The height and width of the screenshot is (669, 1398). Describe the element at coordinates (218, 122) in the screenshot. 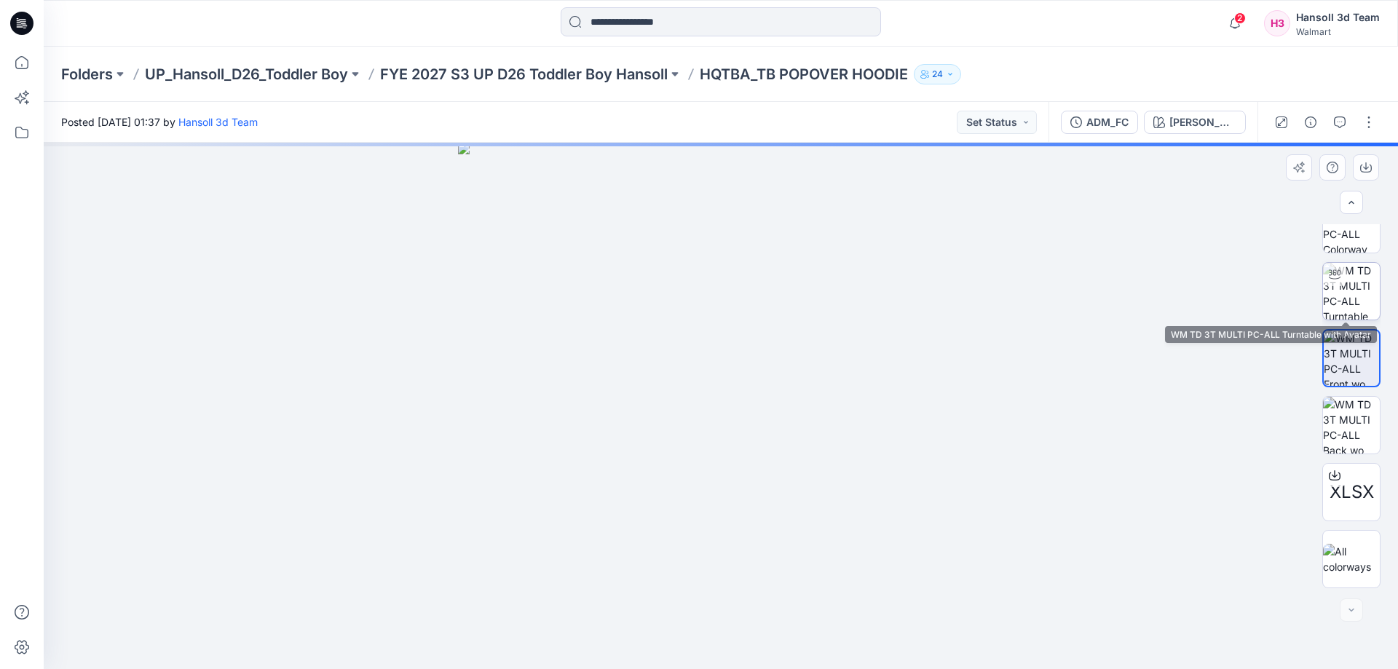

I see `a: Hansoll 3d Team` at that location.